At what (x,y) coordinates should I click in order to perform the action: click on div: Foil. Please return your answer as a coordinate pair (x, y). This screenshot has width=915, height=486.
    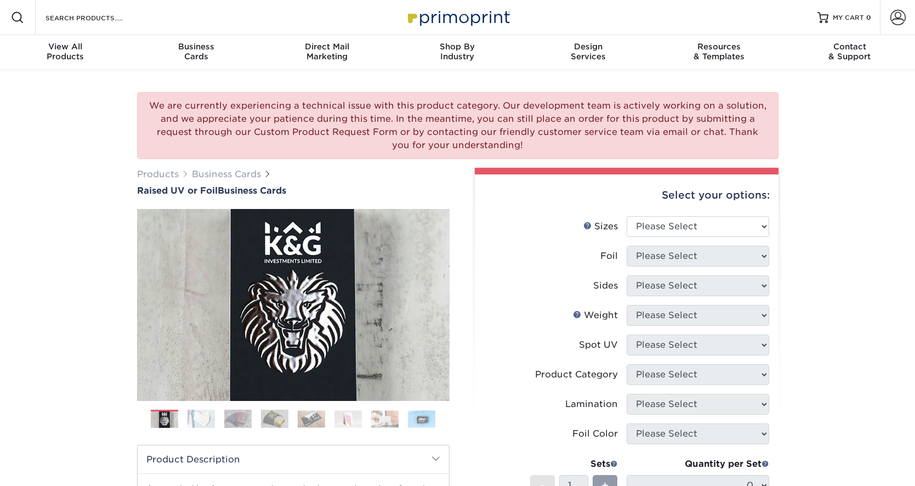
    Looking at the image, I should click on (609, 256).